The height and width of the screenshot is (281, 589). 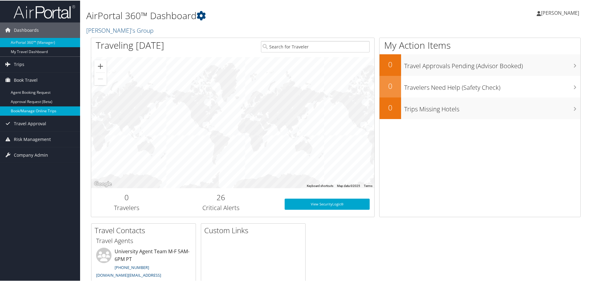 I want to click on h3: Trips Missing Hotels, so click(x=492, y=107).